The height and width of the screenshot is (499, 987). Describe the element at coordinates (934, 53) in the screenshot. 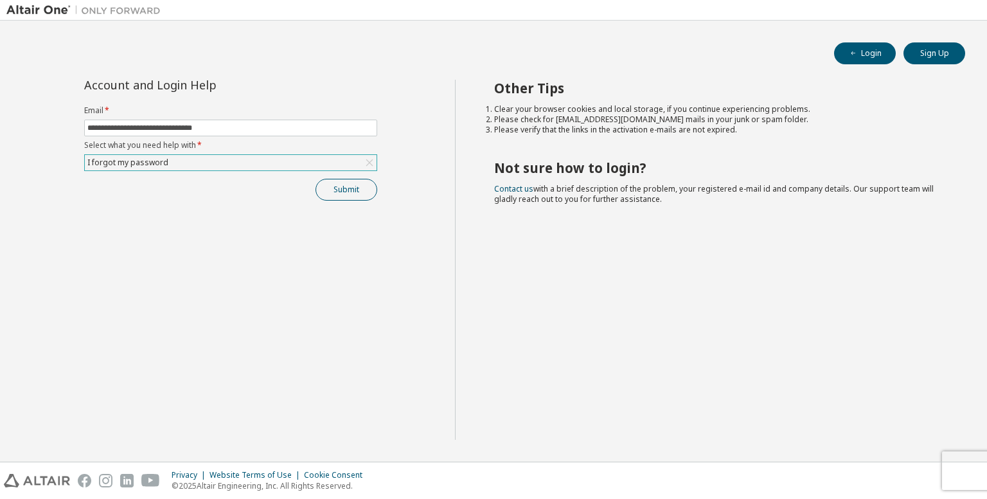

I see `button: Sign Up` at that location.